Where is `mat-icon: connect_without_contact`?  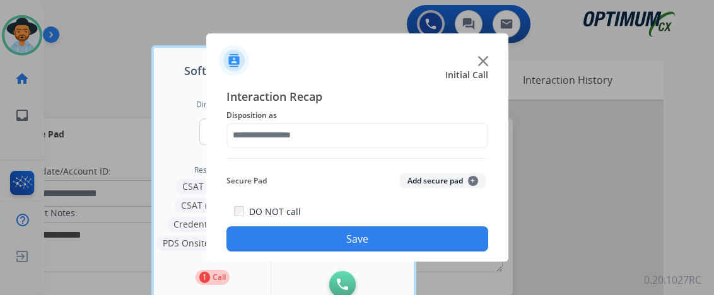 mat-icon: connect_without_contact is located at coordinates (213, 132).